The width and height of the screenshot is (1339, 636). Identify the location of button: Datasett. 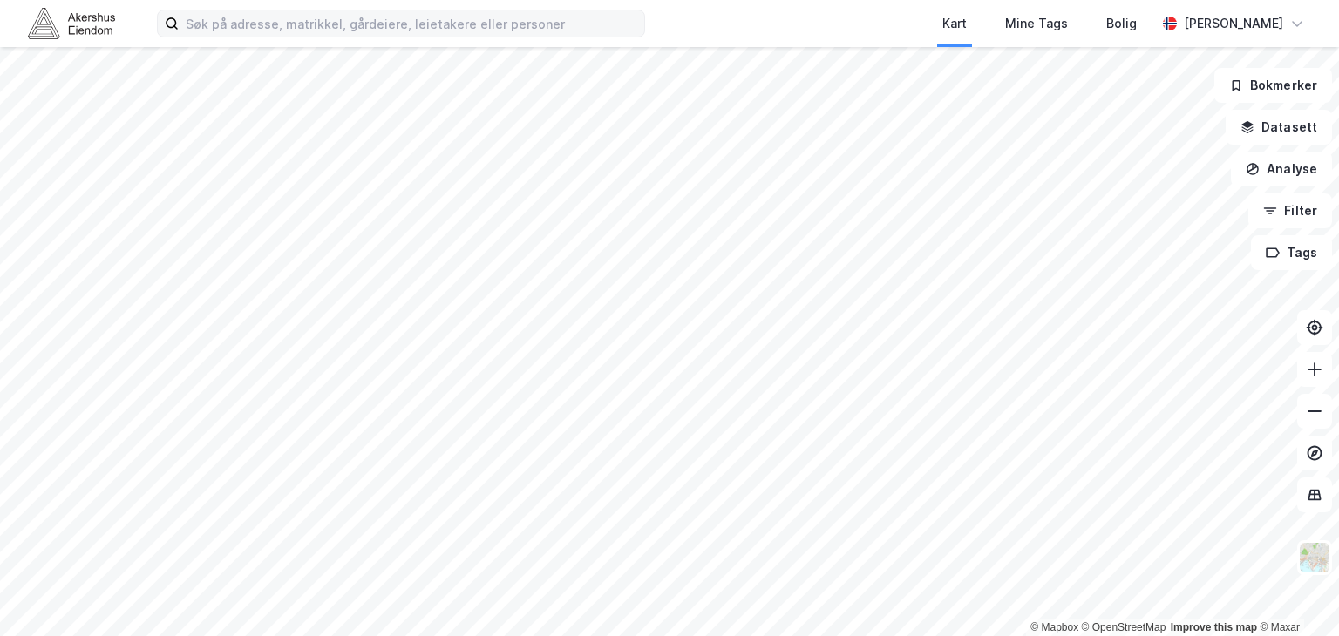
(1279, 127).